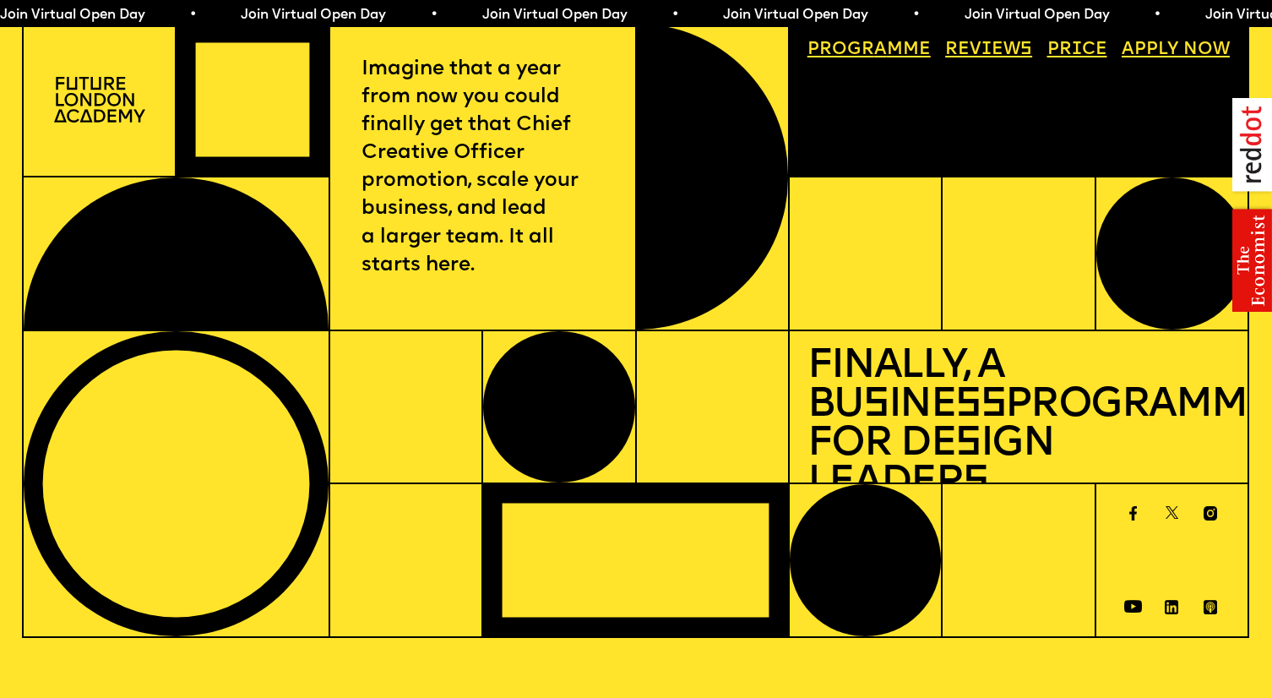  I want to click on a: Price, so click(1077, 51).